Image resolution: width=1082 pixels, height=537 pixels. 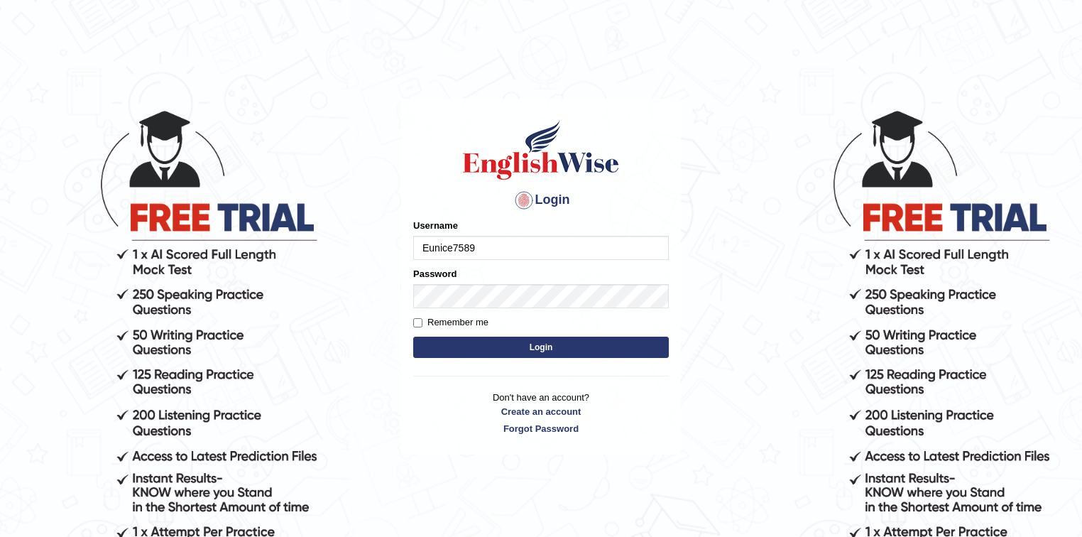 What do you see at coordinates (541, 150) in the screenshot?
I see `img: Logo of English Wise sign in for intelligent practice with AI` at bounding box center [541, 150].